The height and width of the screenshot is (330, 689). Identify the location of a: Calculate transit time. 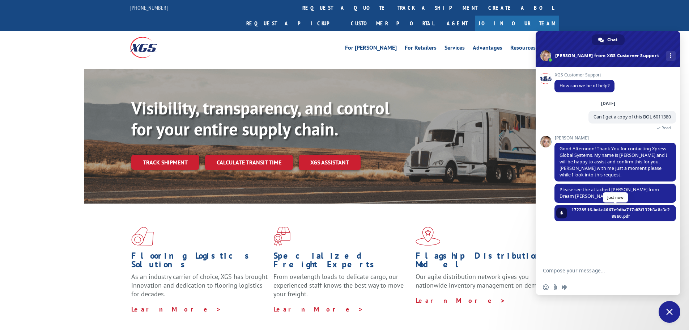
(249, 162).